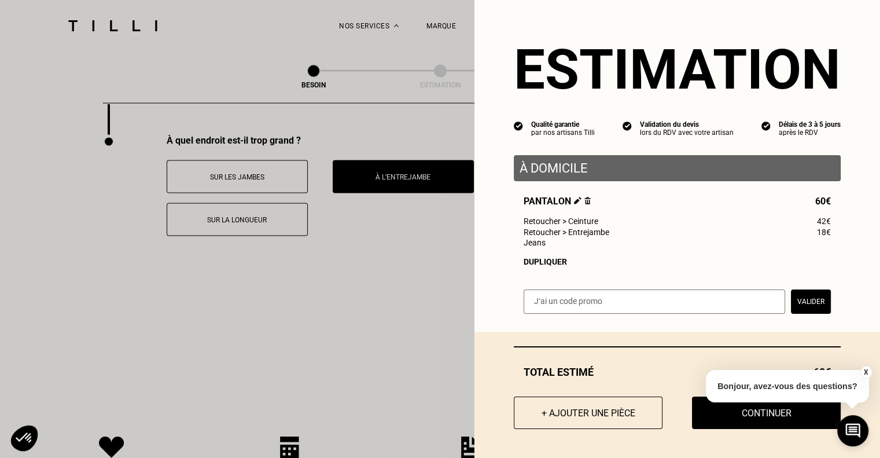  What do you see at coordinates (535, 242) in the screenshot?
I see `span: Jeans` at bounding box center [535, 242].